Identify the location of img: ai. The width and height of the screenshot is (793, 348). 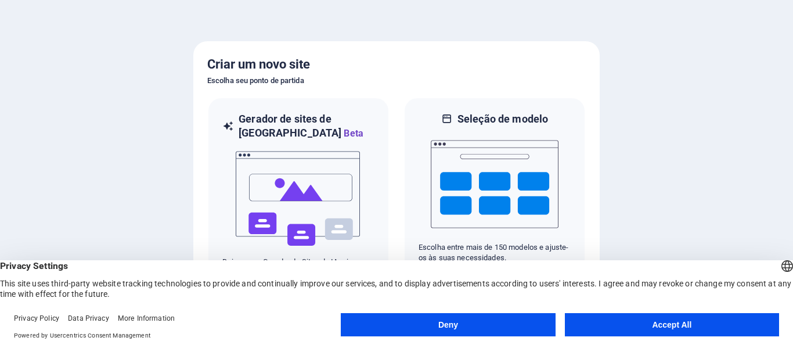
(298, 199).